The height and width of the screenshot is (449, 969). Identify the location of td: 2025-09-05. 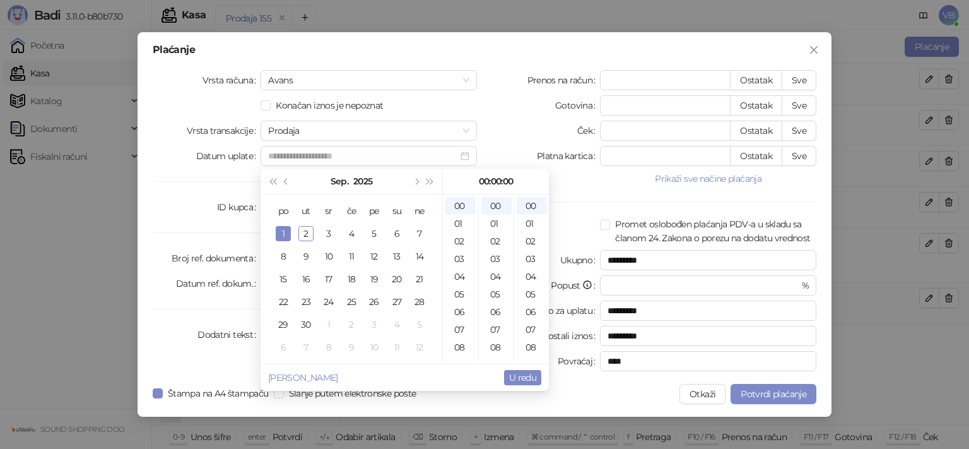
(374, 233).